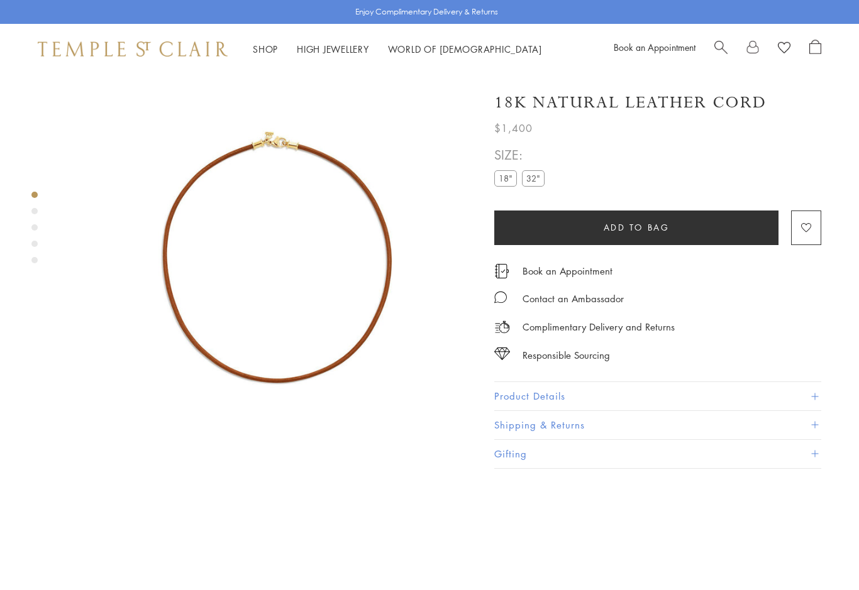  What do you see at coordinates (505, 178) in the screenshot?
I see `label: 18"` at bounding box center [505, 178].